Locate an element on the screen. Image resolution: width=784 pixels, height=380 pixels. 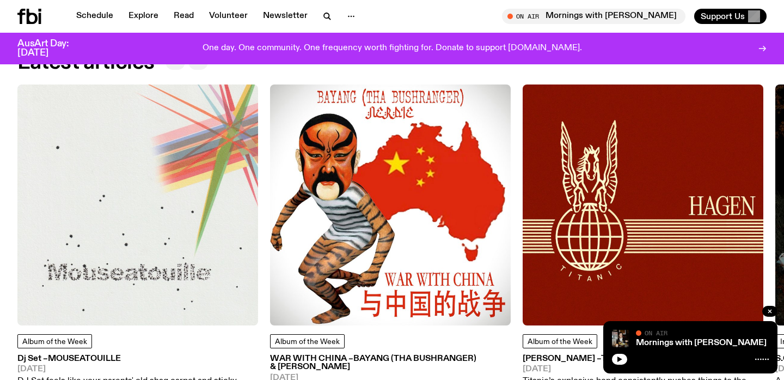
a: Volunteer is located at coordinates (228, 16).